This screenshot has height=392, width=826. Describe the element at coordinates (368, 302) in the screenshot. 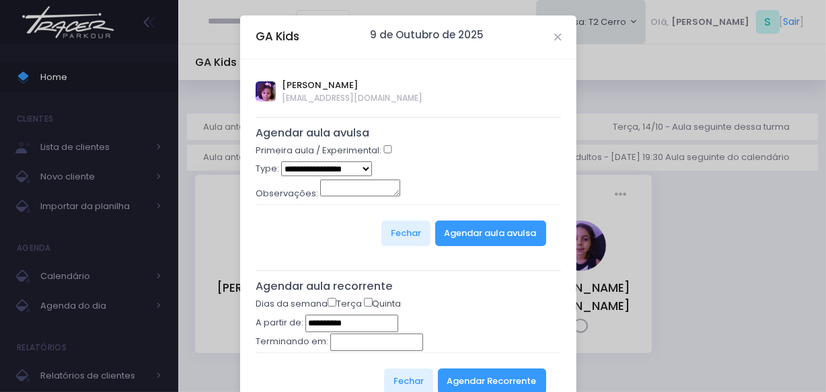

I see `input: Quinta` at that location.